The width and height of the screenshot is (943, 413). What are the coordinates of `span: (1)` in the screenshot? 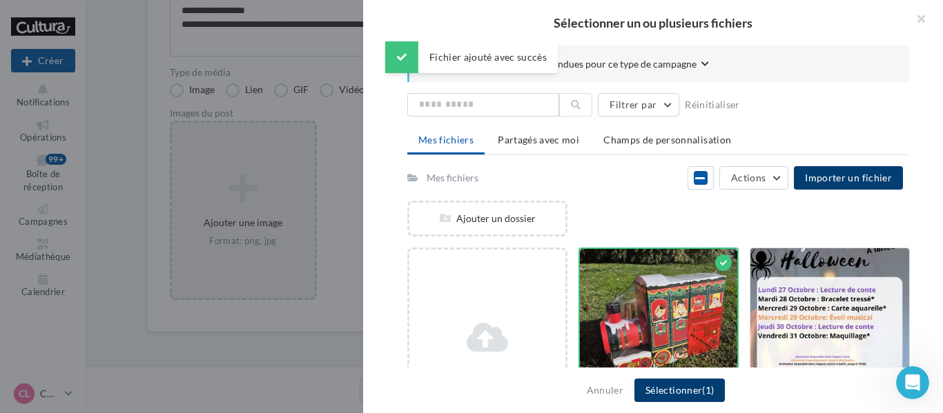 It's located at (707, 390).